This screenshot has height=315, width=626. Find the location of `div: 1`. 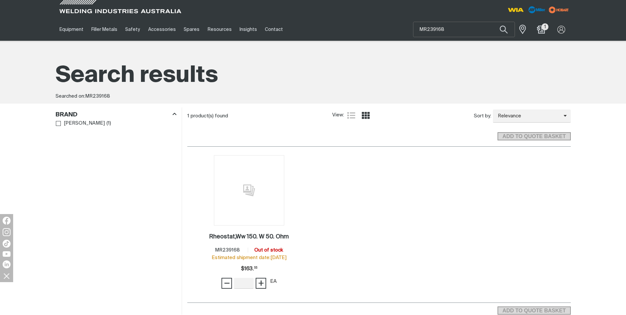

div: 1 is located at coordinates (259, 116).